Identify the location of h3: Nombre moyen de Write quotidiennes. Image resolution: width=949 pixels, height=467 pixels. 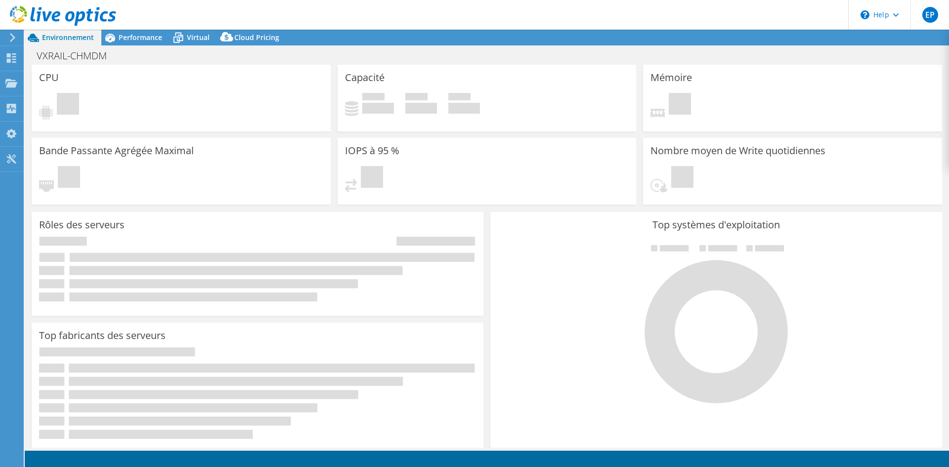
(738, 151).